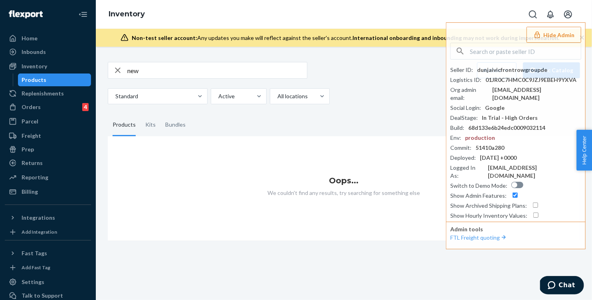 This screenshot has width=592, height=300. I want to click on a: Returns, so click(48, 163).